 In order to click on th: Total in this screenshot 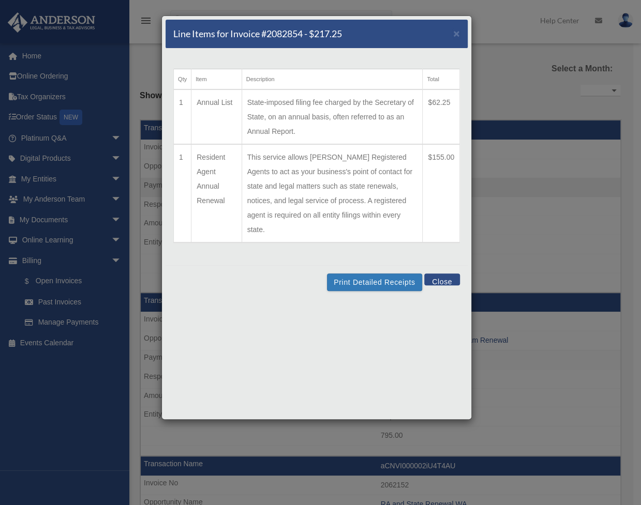, I will do `click(441, 80)`.